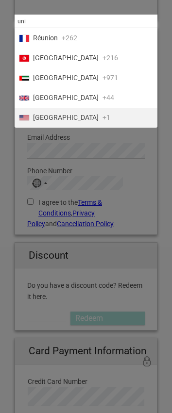 The height and width of the screenshot is (413, 172). Describe the element at coordinates (108, 97) in the screenshot. I see `span: +44` at that location.